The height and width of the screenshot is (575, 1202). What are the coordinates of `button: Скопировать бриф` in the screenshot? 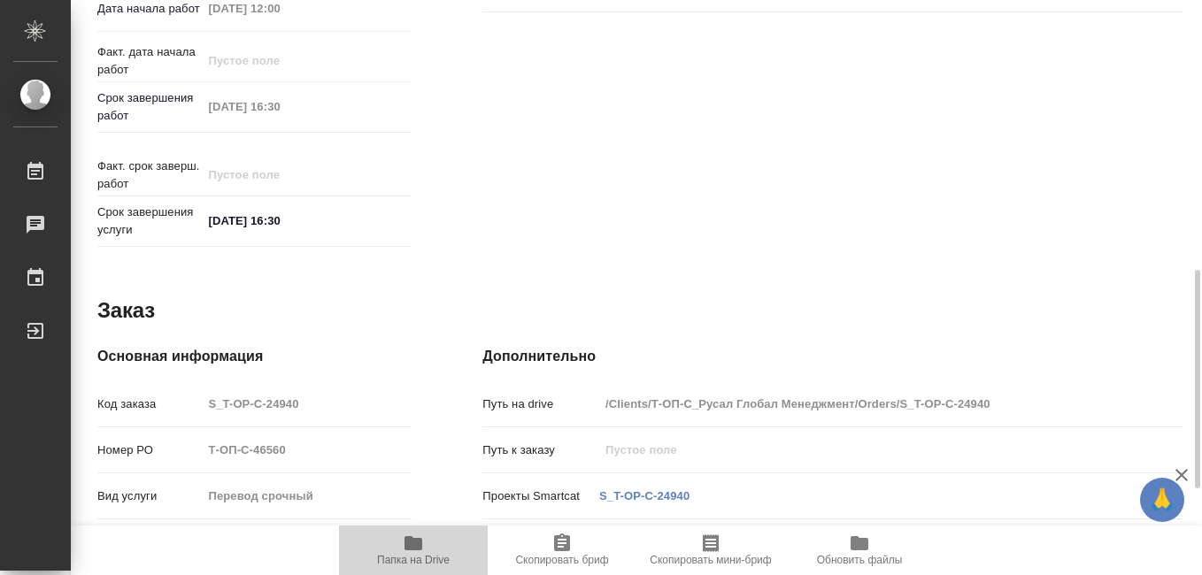 It's located at (562, 551).